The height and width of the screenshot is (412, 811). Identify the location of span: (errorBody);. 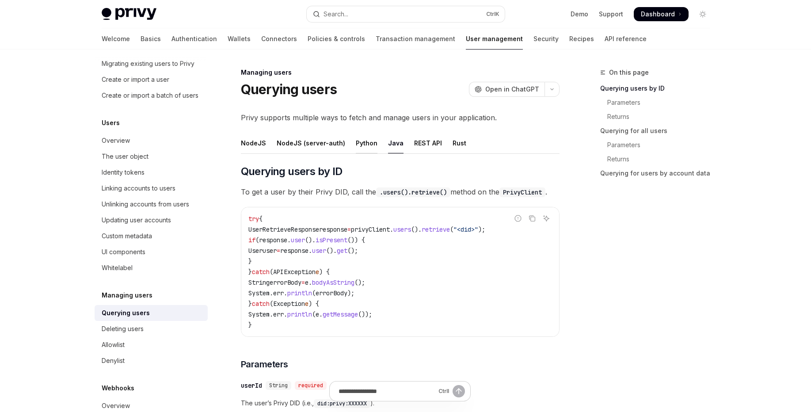
(333, 293).